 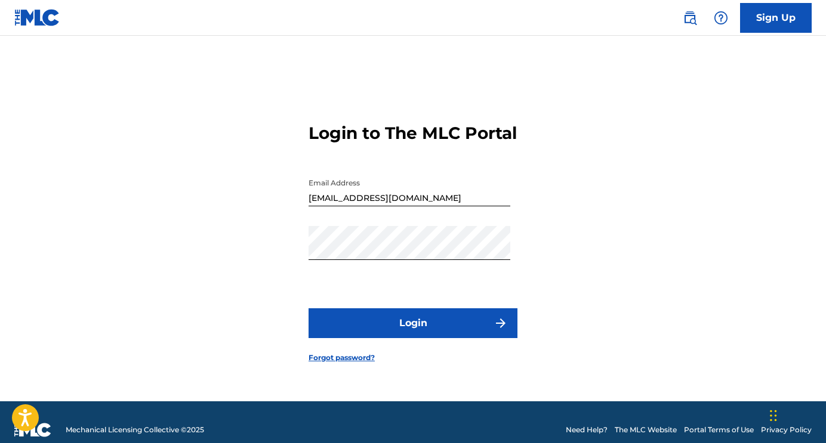 I want to click on h3: Login to The MLC Portal, so click(x=412, y=133).